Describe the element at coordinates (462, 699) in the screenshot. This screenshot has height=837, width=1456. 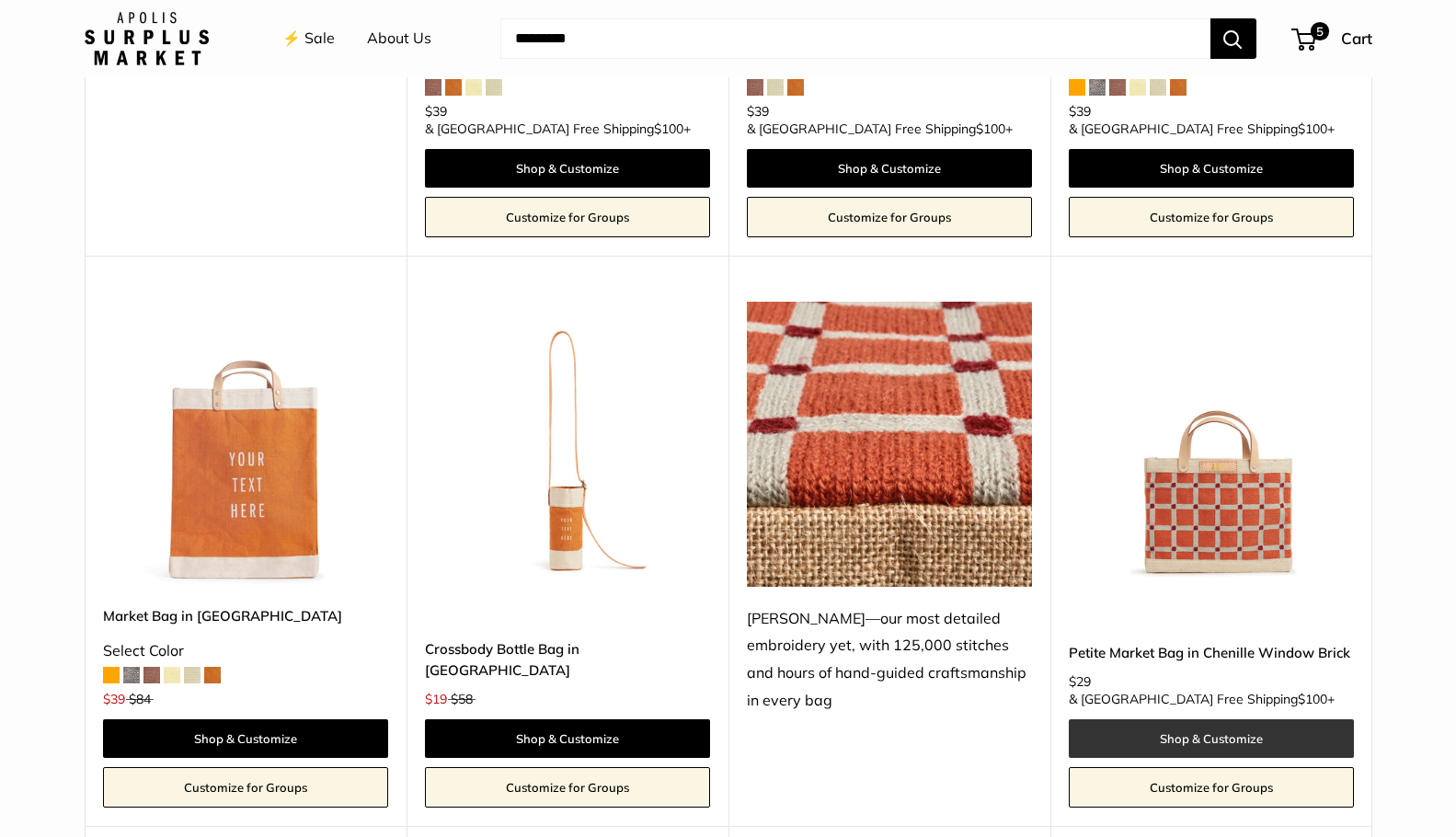
I see `span: $58` at that location.